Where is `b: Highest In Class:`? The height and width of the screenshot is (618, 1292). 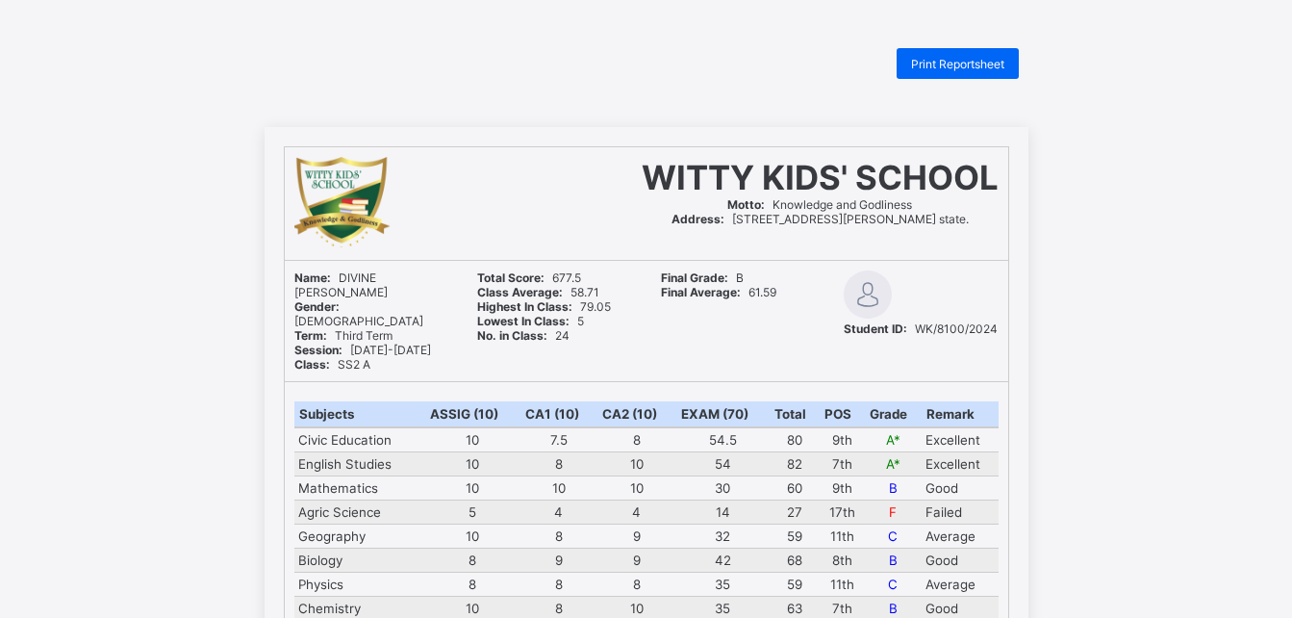 b: Highest In Class: is located at coordinates (524, 306).